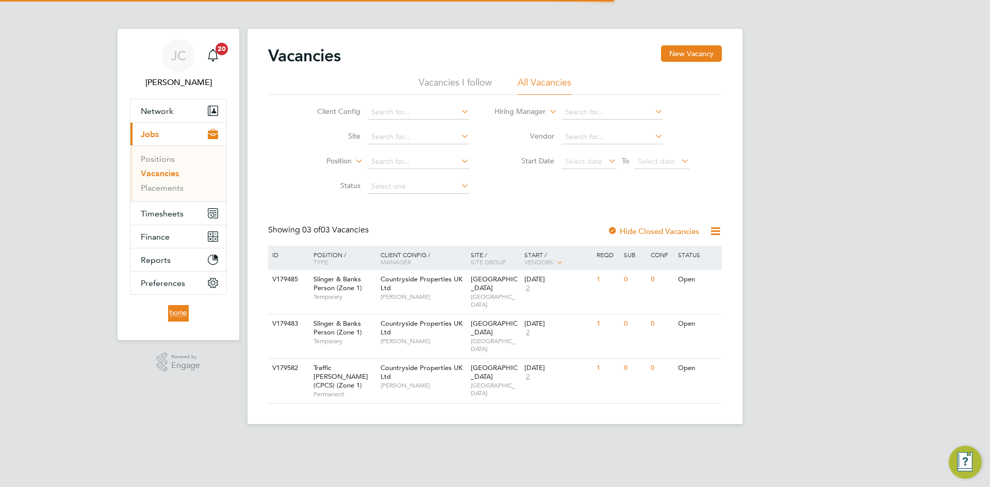 This screenshot has height=487, width=990. What do you see at coordinates (160, 173) in the screenshot?
I see `a: Vacancies` at bounding box center [160, 173].